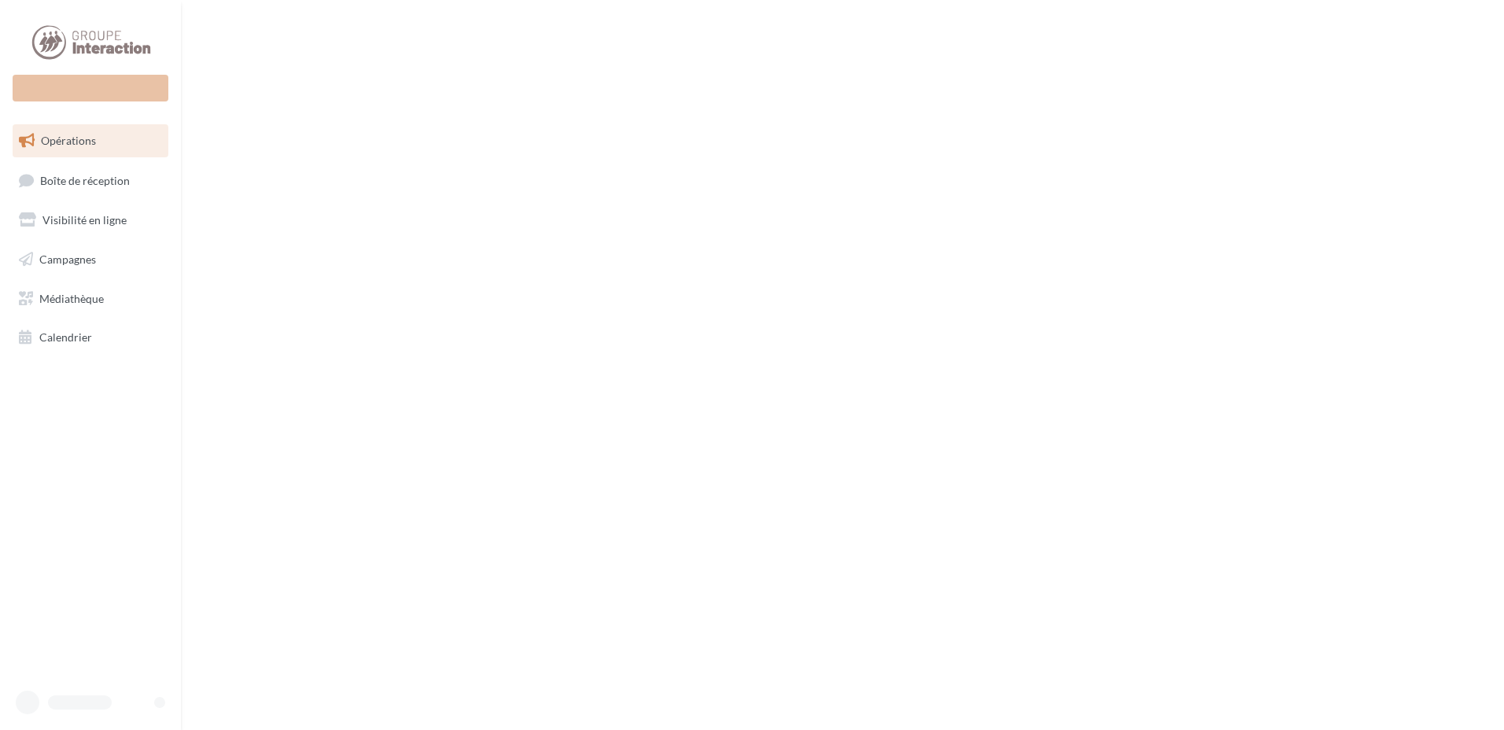 The height and width of the screenshot is (730, 1504). What do you see at coordinates (90, 141) in the screenshot?
I see `a: Opérations` at bounding box center [90, 141].